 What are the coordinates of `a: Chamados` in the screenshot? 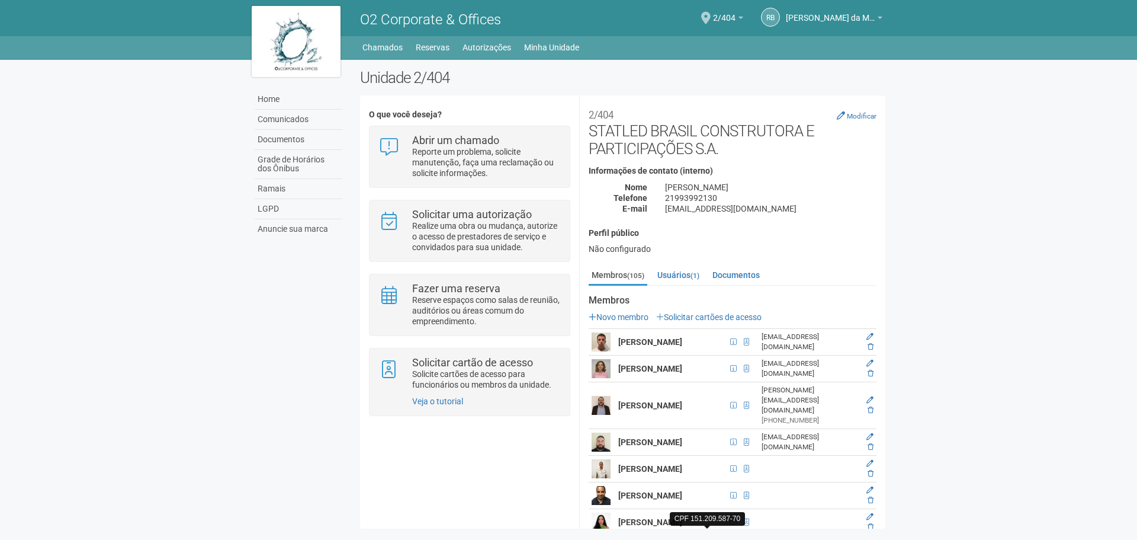 It's located at (383, 47).